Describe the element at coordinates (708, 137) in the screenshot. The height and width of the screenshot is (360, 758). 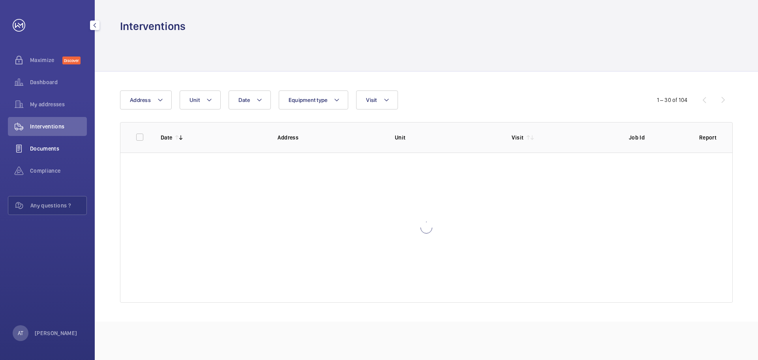
I see `p: Report` at that location.